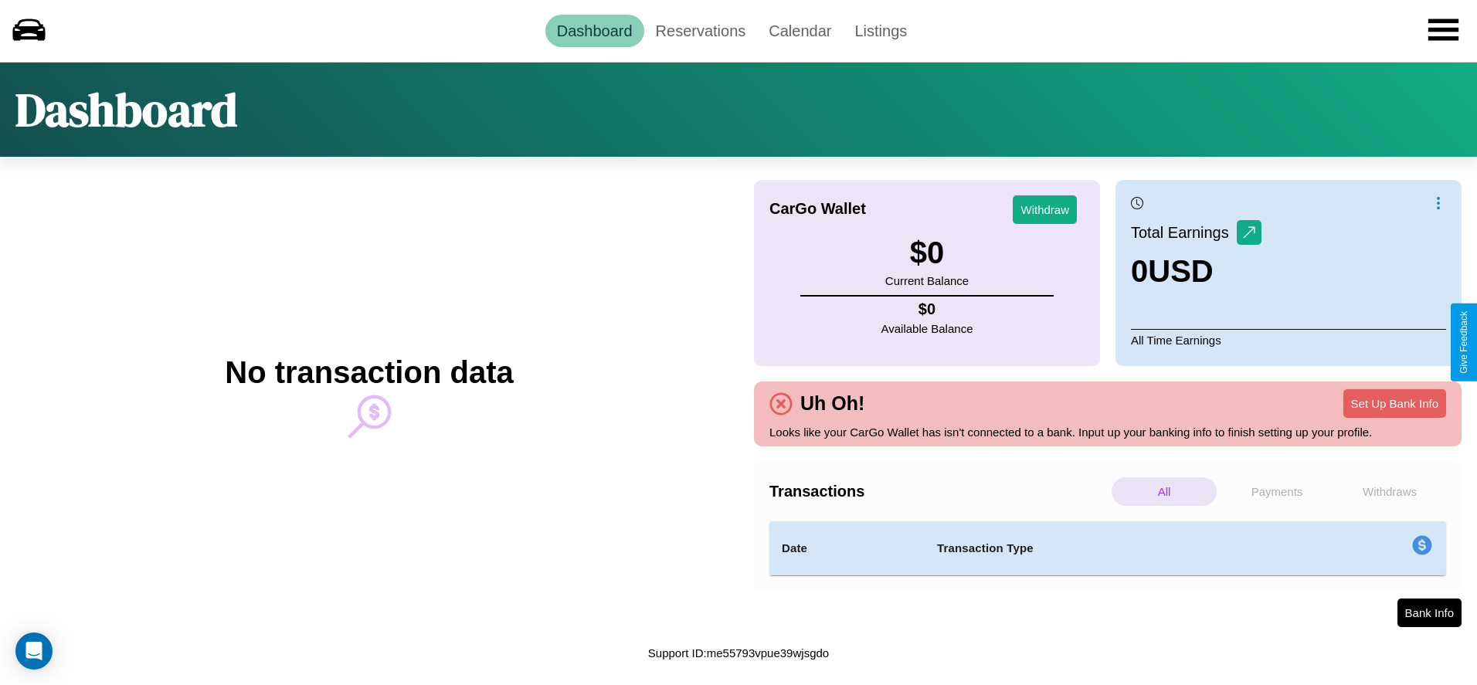 Image resolution: width=1477 pixels, height=685 pixels. I want to click on h3: $ 0, so click(927, 253).